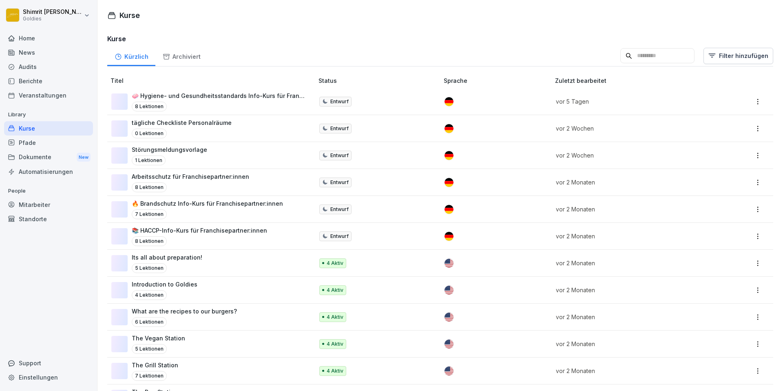  Describe the element at coordinates (49, 128) in the screenshot. I see `div: Kurse` at that location.